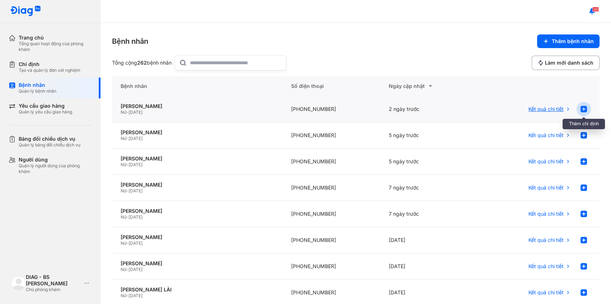 This screenshot has height=304, width=611. I want to click on div: 2 ngày trước, so click(429, 109).